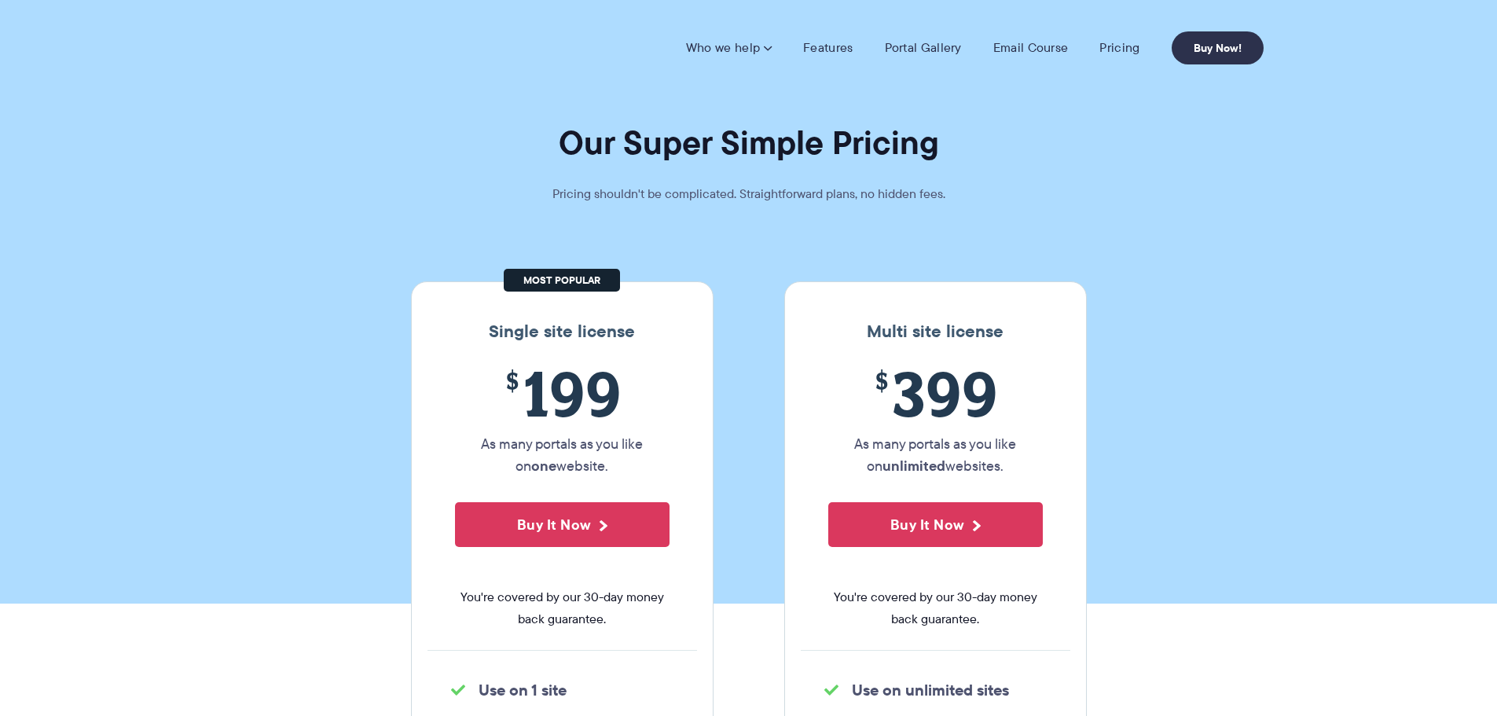  What do you see at coordinates (1031, 48) in the screenshot?
I see `a: Email Course` at bounding box center [1031, 48].